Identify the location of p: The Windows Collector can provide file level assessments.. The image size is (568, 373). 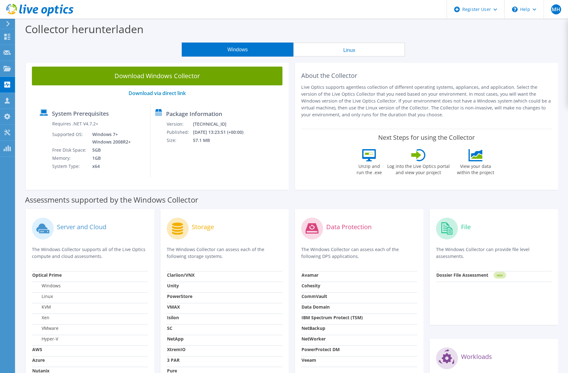
(494, 253).